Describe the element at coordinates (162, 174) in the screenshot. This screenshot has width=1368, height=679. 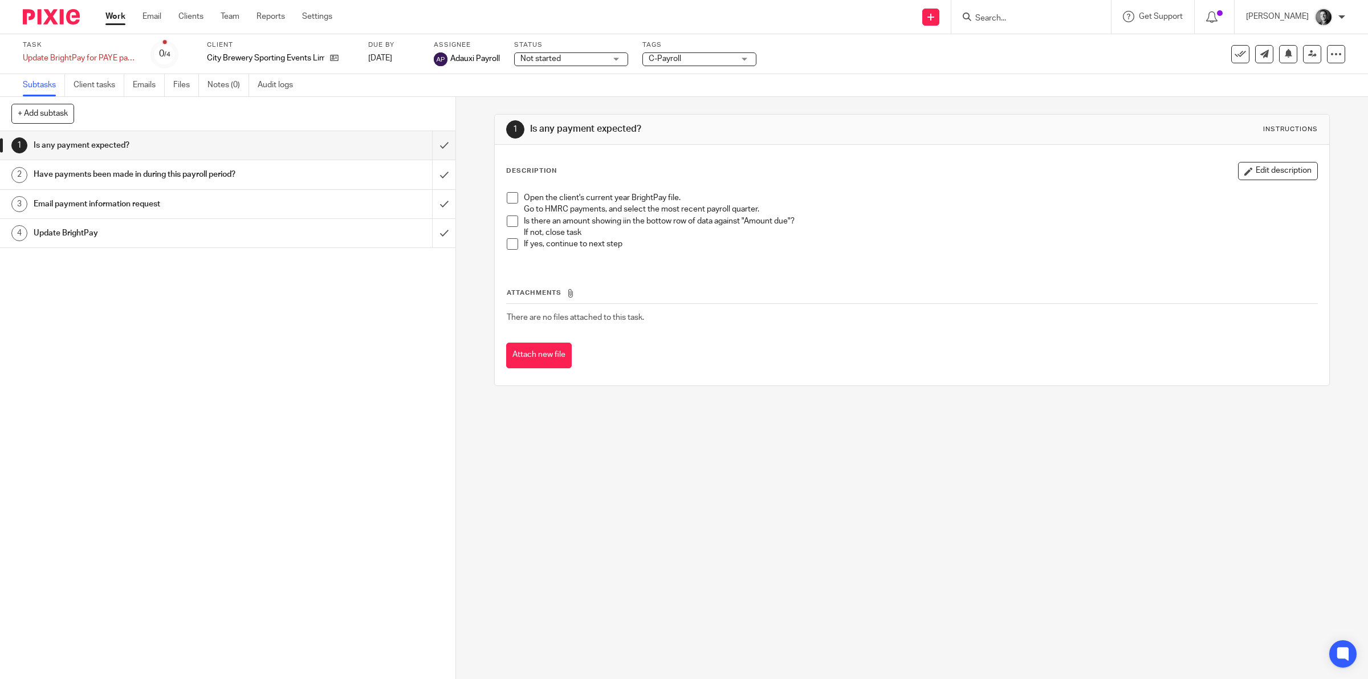
I see `h1: Have payments been made in during this payroll period?` at that location.